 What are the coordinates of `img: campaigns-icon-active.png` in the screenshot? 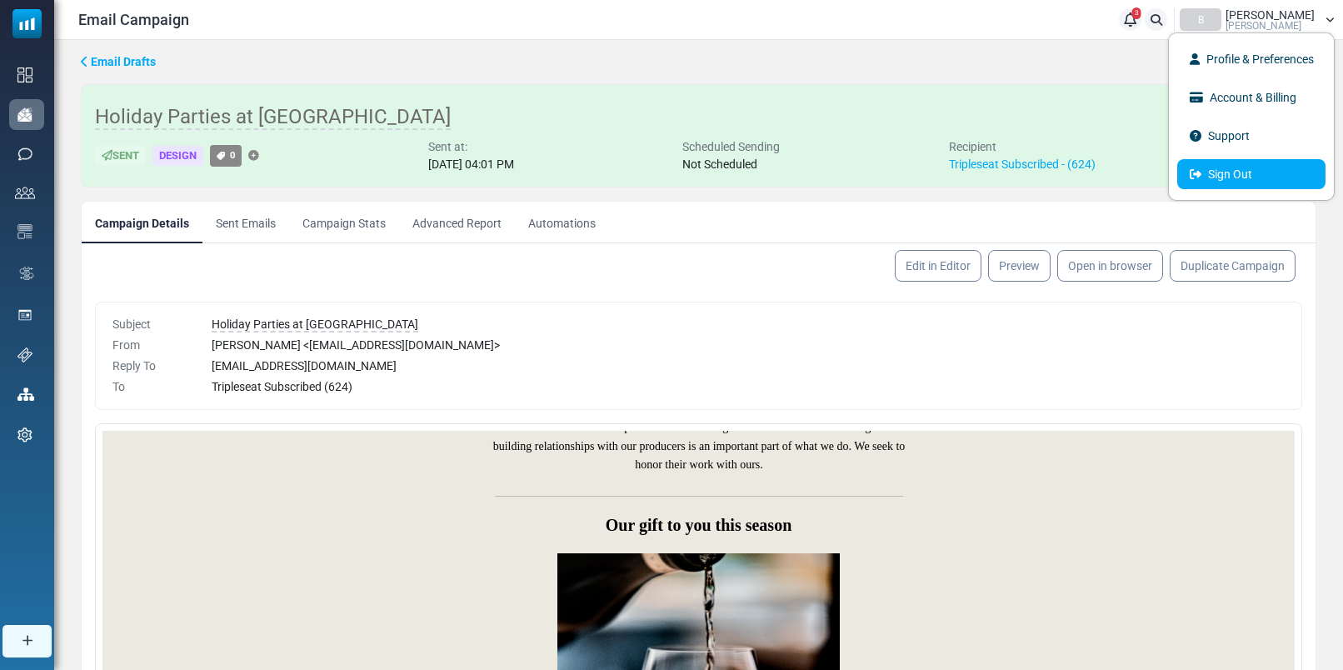 It's located at (25, 114).